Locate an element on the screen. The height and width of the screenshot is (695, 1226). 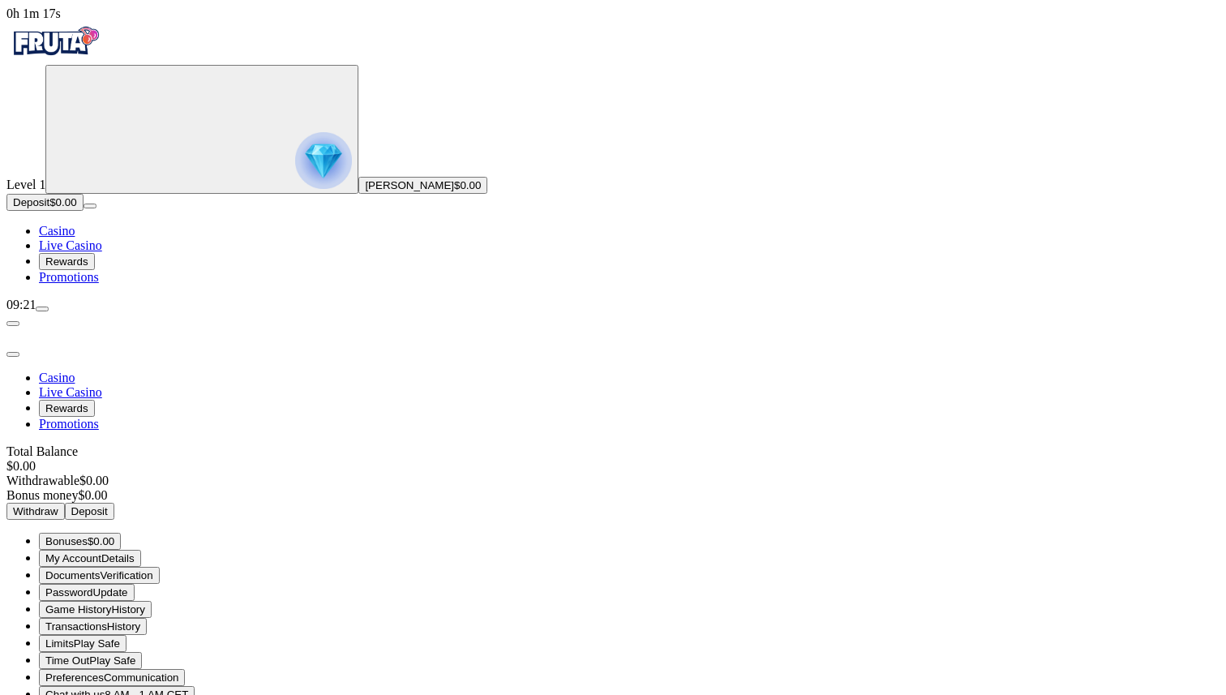
button: Deposit is located at coordinates (89, 511).